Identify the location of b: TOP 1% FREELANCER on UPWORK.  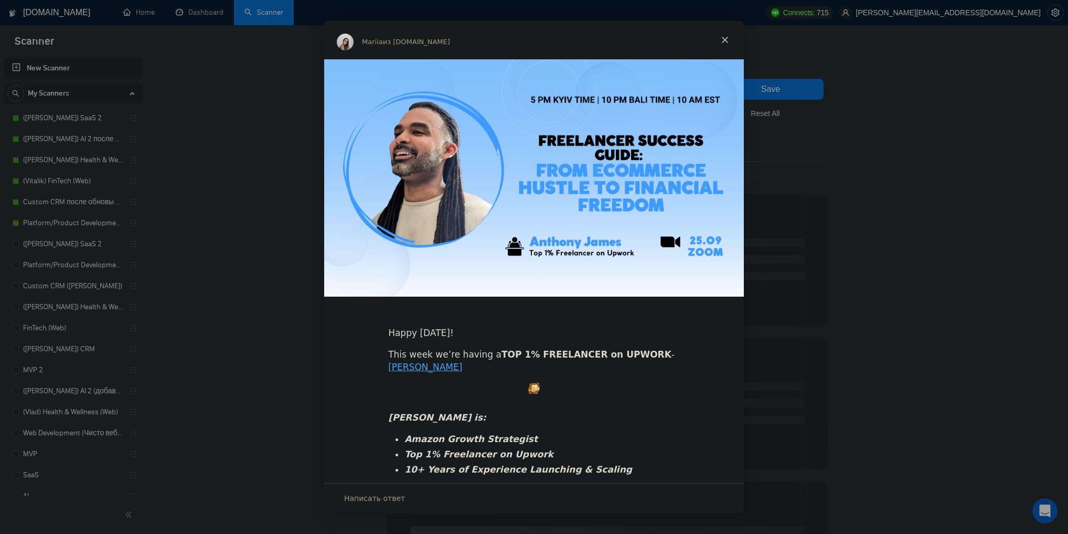
(587, 354).